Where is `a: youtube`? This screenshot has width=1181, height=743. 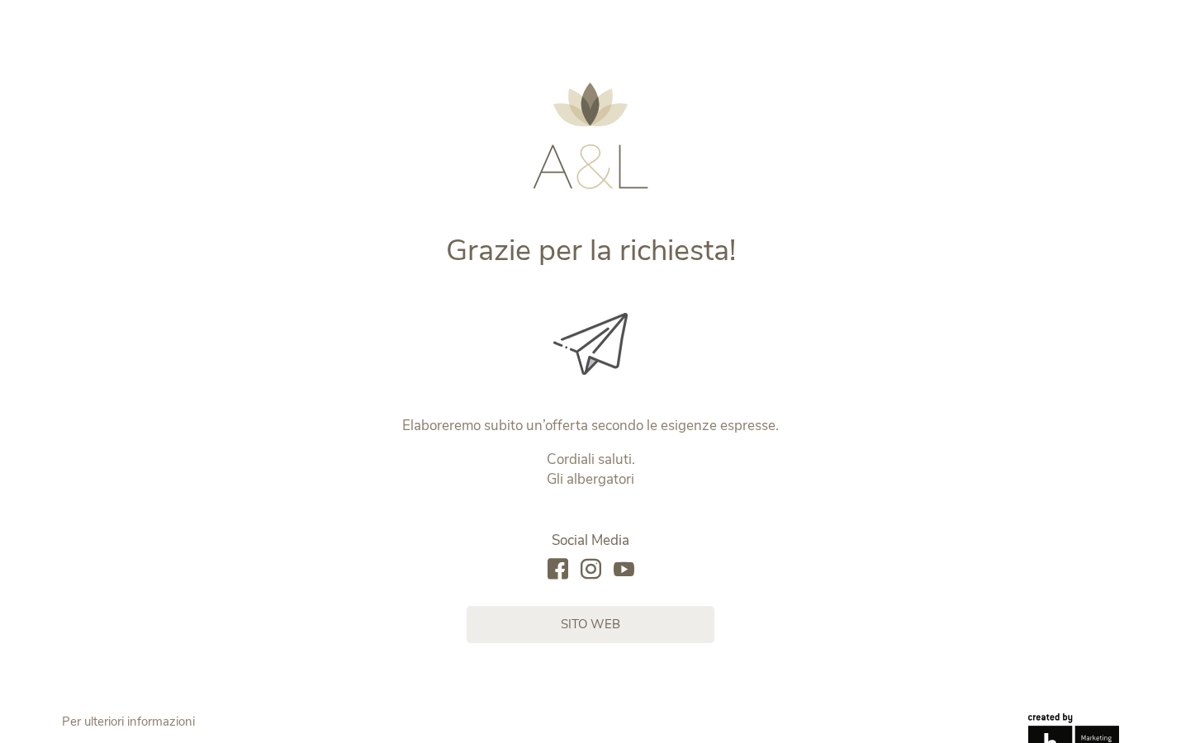 a: youtube is located at coordinates (624, 570).